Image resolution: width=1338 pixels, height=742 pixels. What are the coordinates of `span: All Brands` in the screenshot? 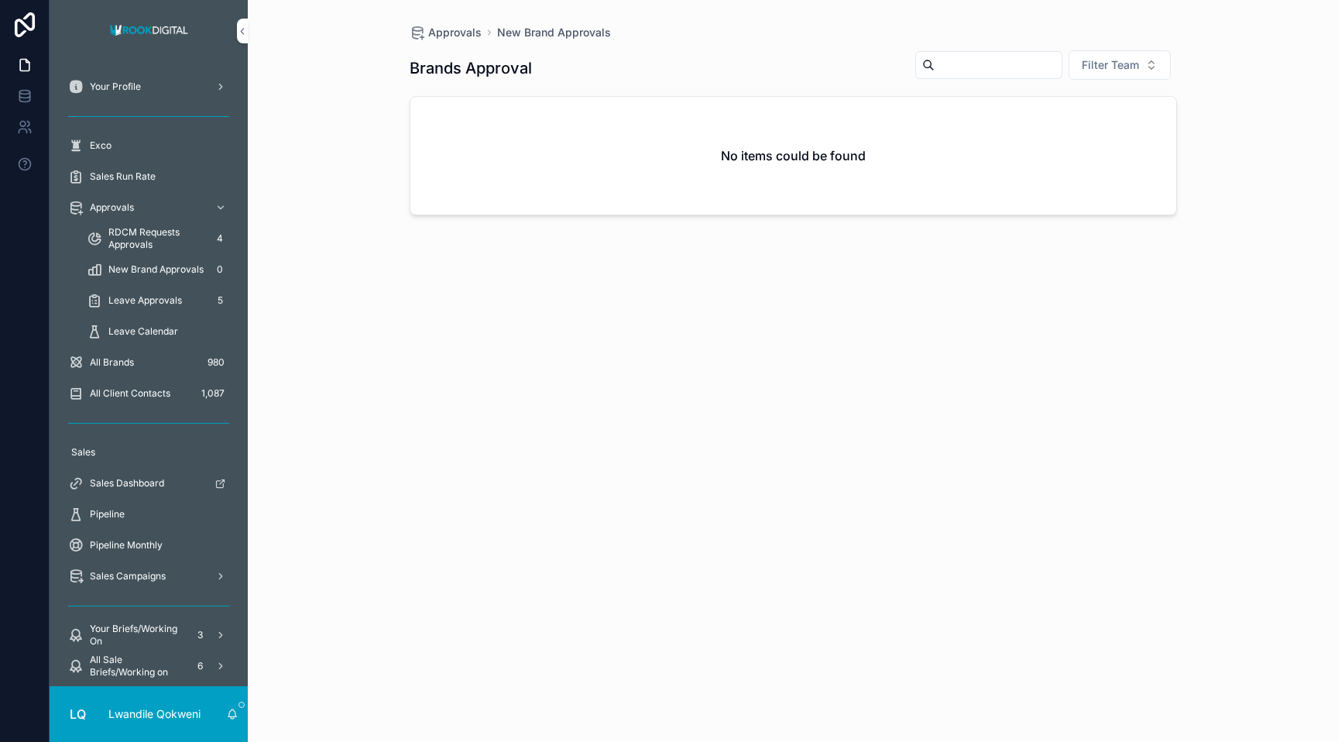 It's located at (112, 362).